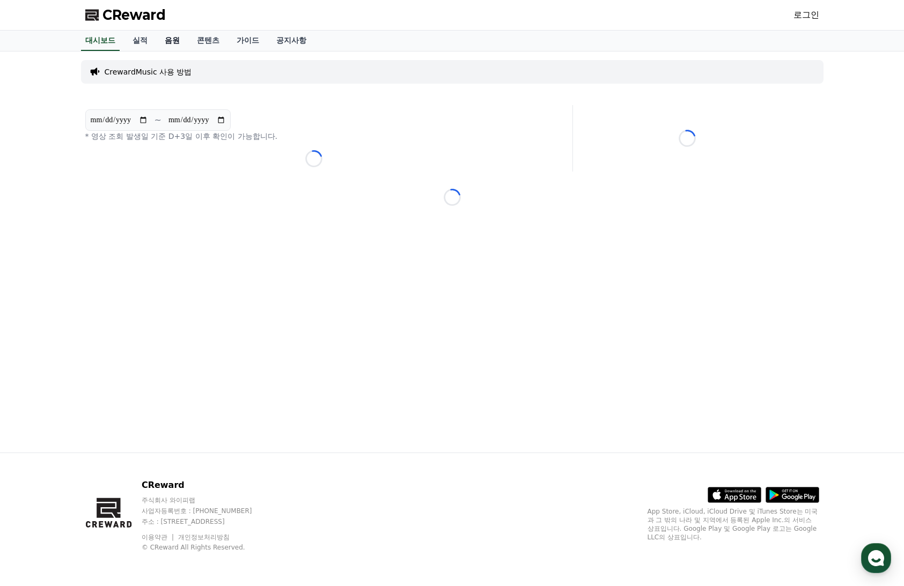 The width and height of the screenshot is (904, 586). What do you see at coordinates (207, 500) in the screenshot?
I see `p: 주식회사 와이피랩` at bounding box center [207, 500].